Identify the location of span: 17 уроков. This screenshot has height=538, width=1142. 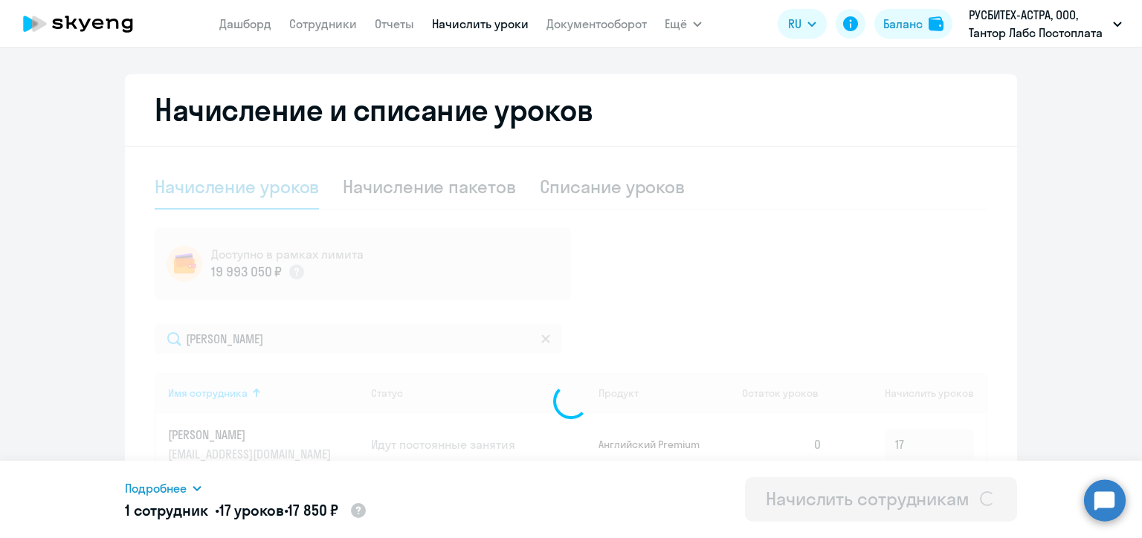
(251, 510).